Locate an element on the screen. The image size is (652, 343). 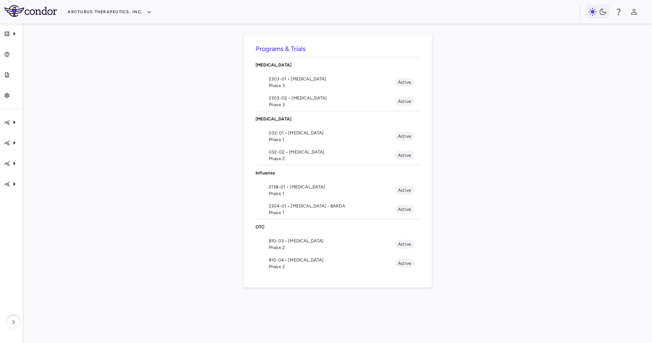
button: Arcturus Therapeutics, Inc. is located at coordinates (109, 12).